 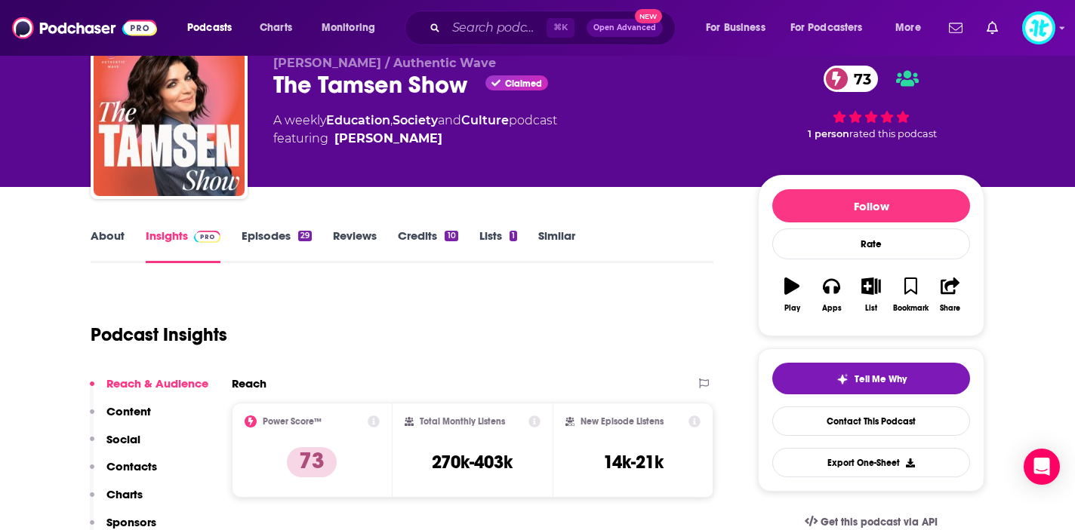 What do you see at coordinates (415, 130) in the screenshot?
I see `div: A weekly podcast` at bounding box center [415, 130].